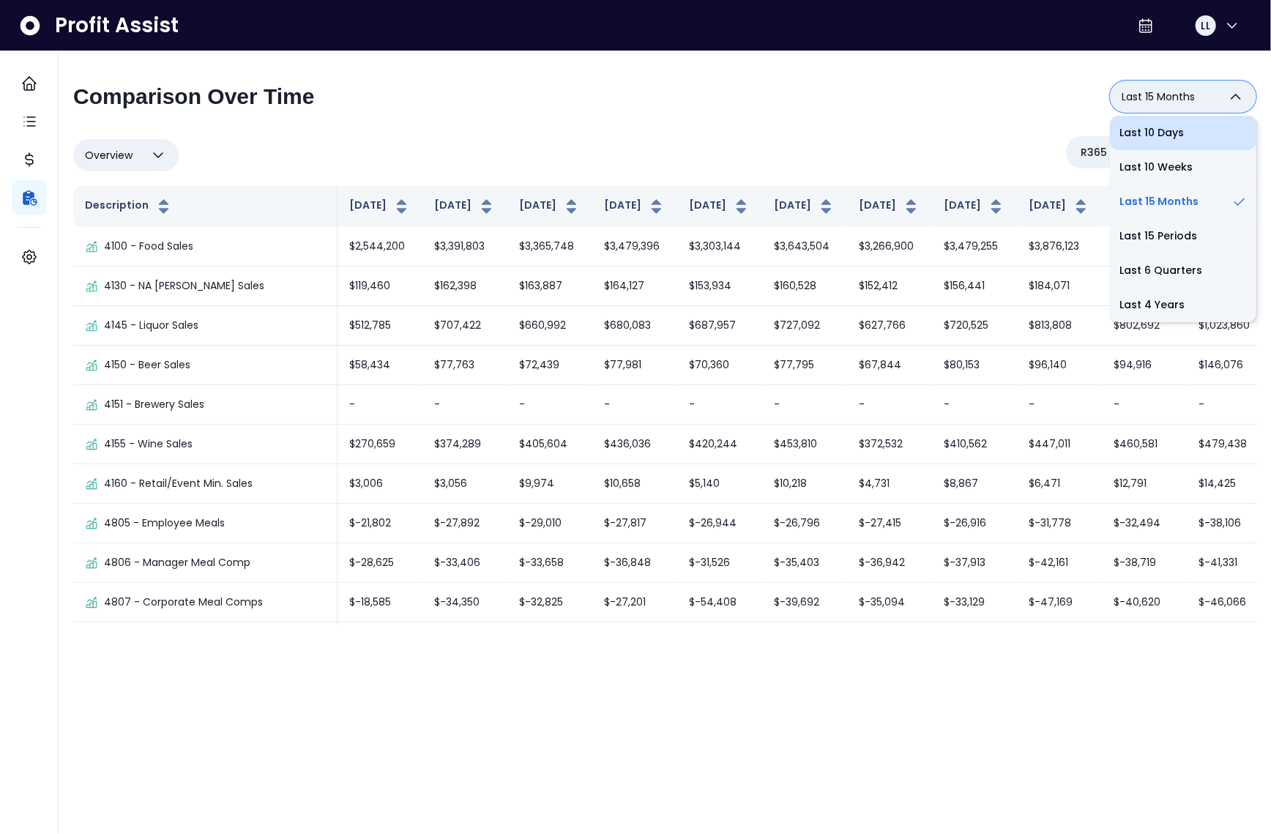  What do you see at coordinates (974, 603) in the screenshot?
I see `td: $-33,129` at bounding box center [974, 603].